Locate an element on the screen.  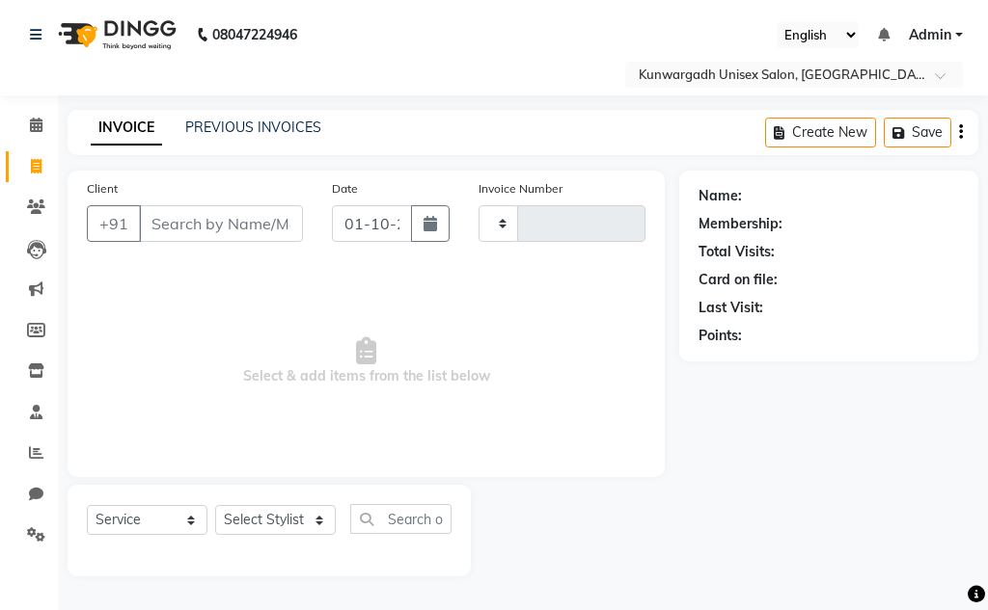
button: Save is located at coordinates (917, 132).